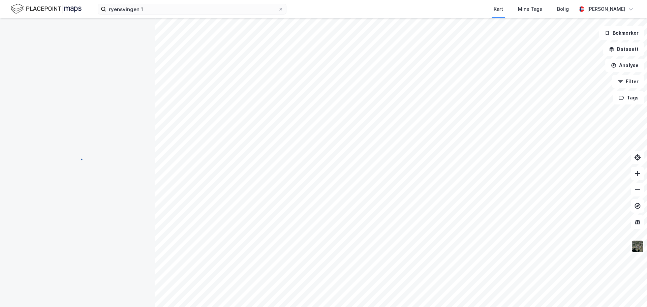  Describe the element at coordinates (499, 9) in the screenshot. I see `div: Kart` at that location.